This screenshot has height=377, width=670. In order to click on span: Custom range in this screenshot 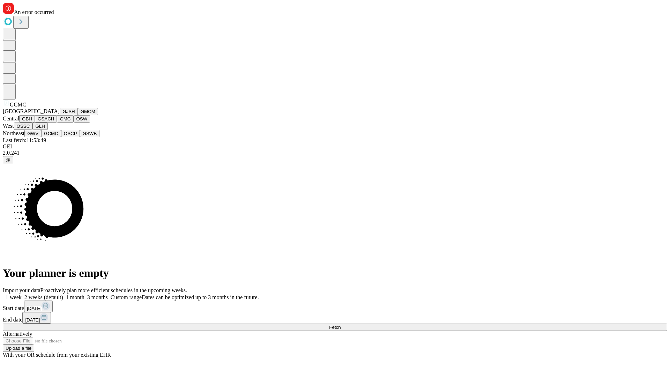, I will do `click(126, 297)`.